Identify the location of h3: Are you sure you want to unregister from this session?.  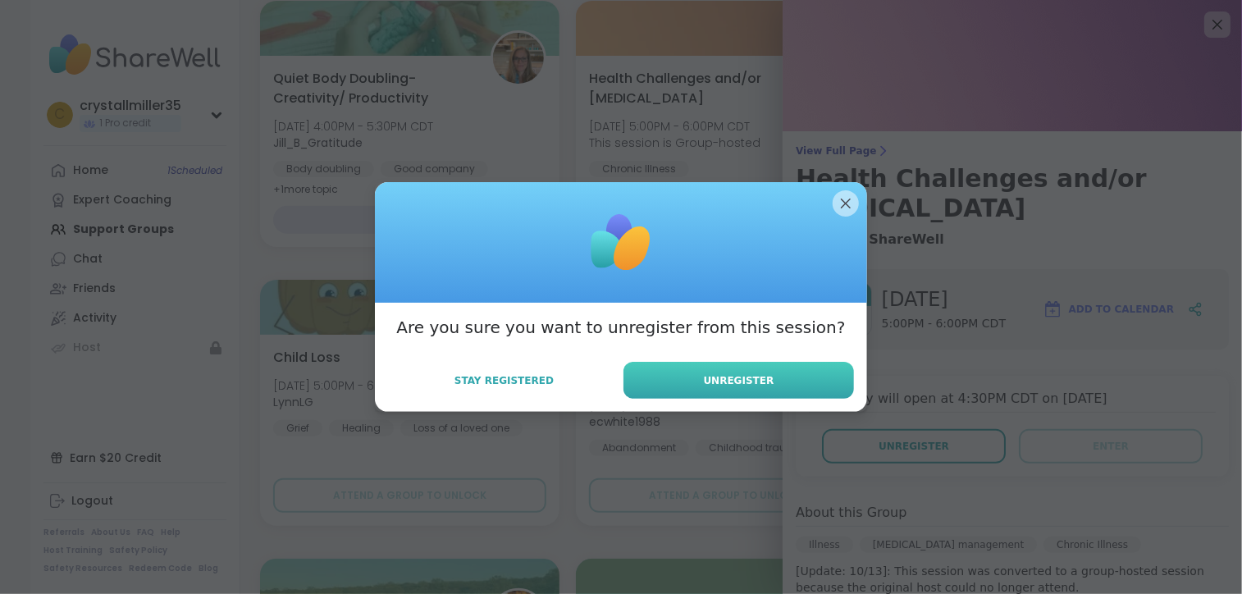
(620, 327).